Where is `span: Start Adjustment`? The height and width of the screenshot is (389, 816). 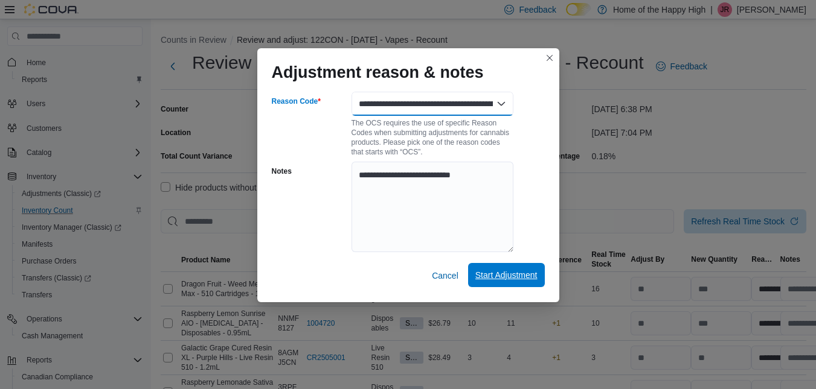 span: Start Adjustment is located at coordinates (506, 275).